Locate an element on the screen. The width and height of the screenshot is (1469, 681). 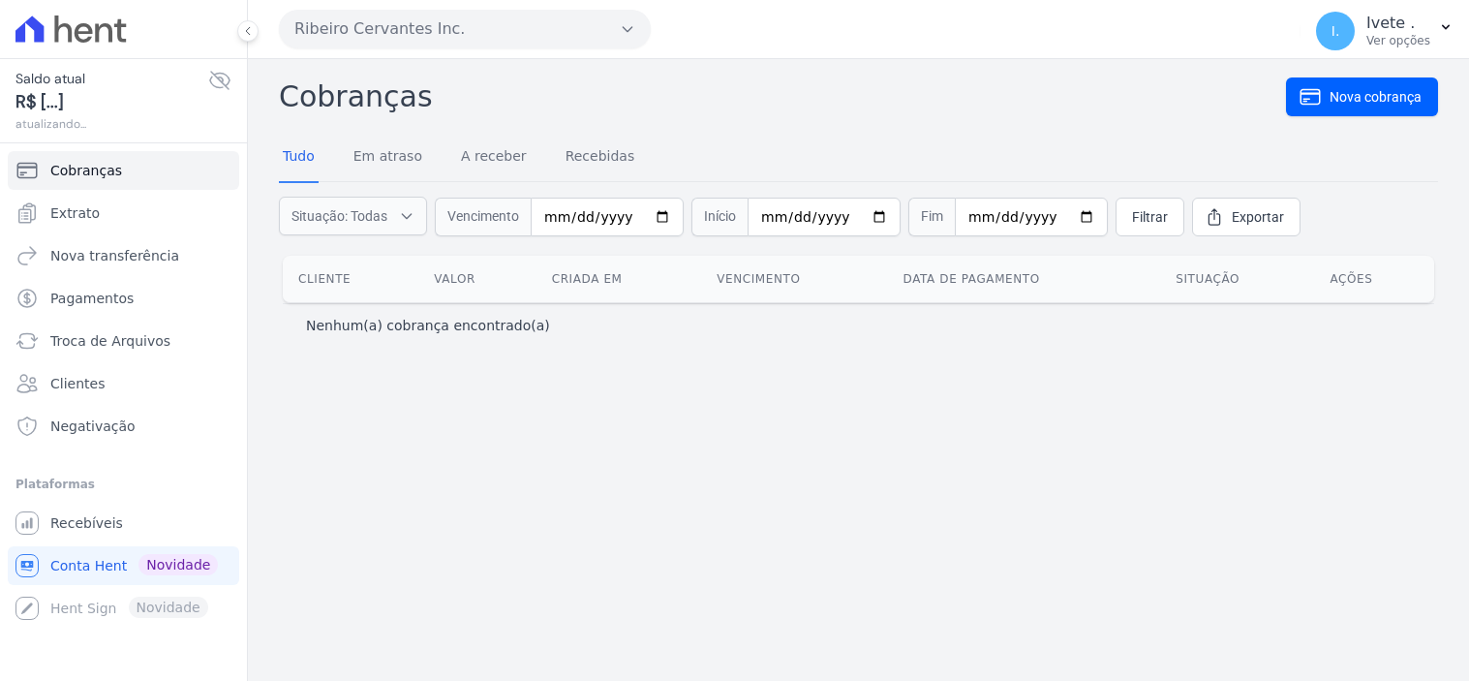
span: I. is located at coordinates (1335, 31).